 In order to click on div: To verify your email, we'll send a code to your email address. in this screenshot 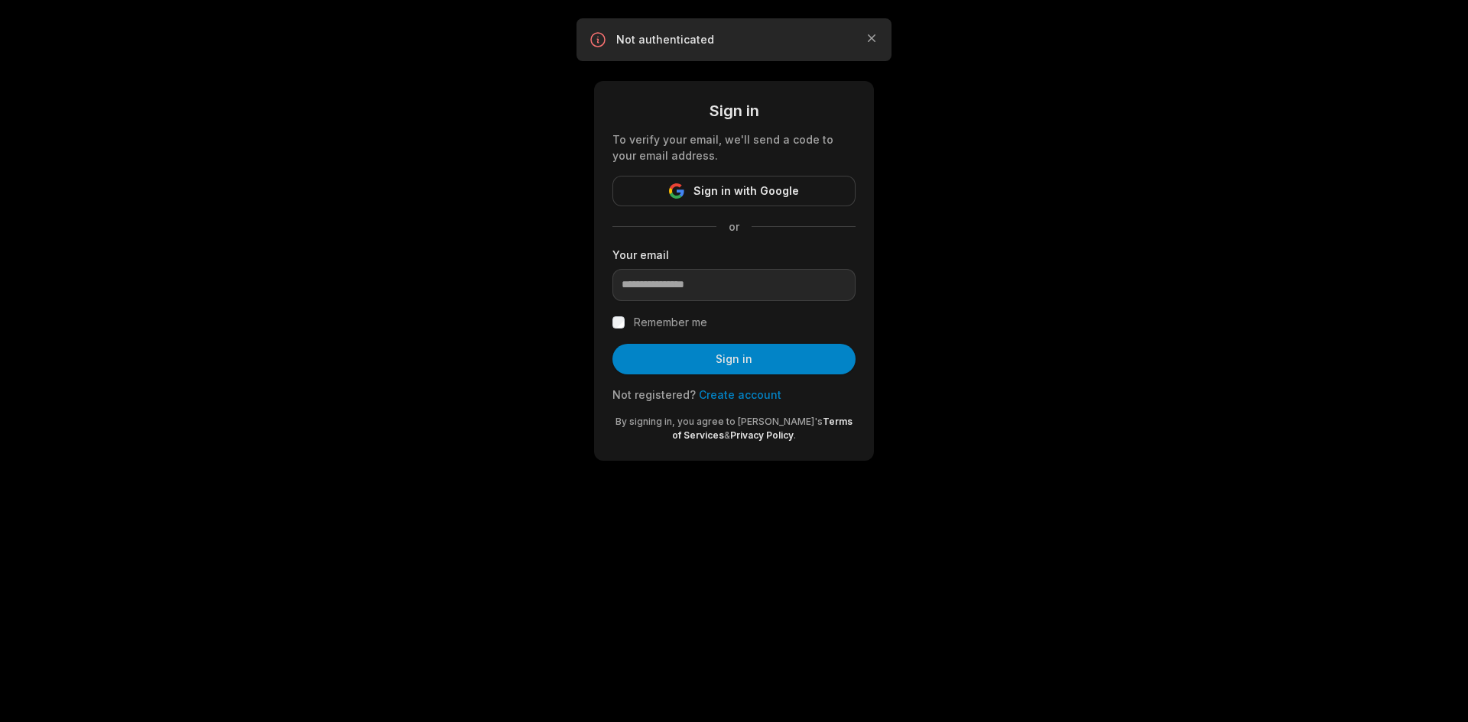, I will do `click(734, 148)`.